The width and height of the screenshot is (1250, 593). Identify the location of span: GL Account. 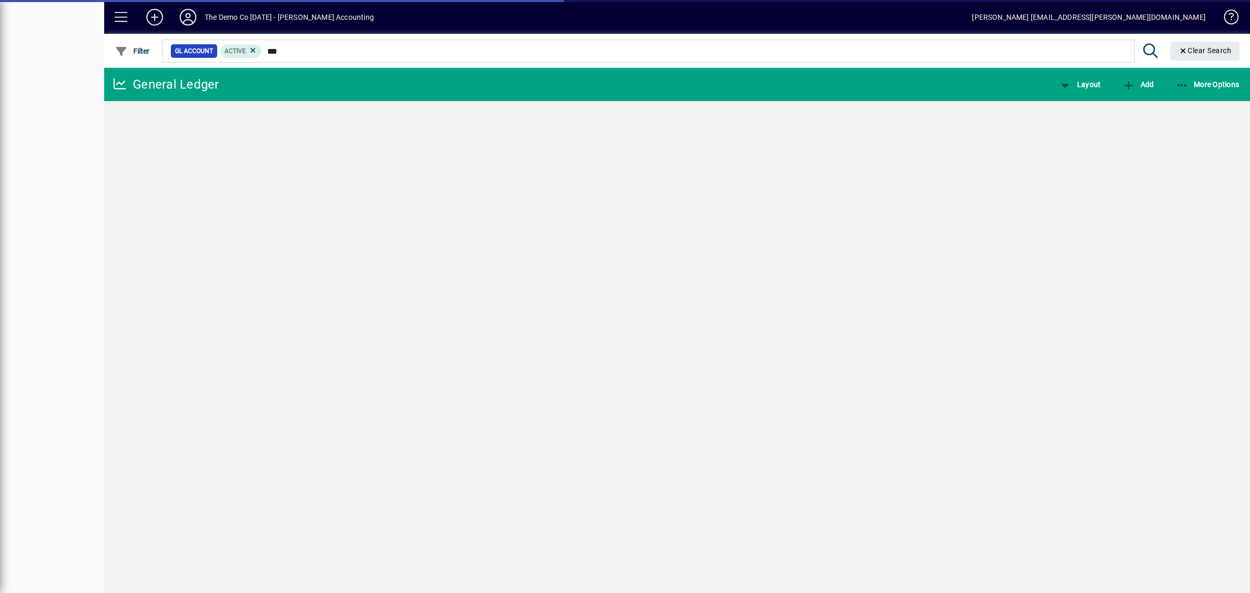
(194, 51).